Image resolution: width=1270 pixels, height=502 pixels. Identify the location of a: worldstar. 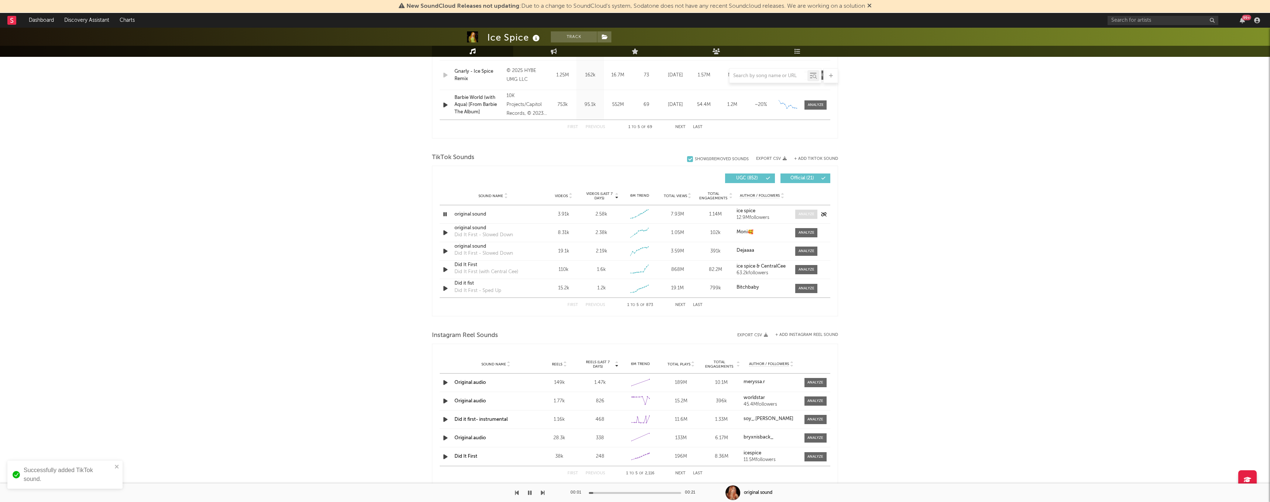
(771, 398).